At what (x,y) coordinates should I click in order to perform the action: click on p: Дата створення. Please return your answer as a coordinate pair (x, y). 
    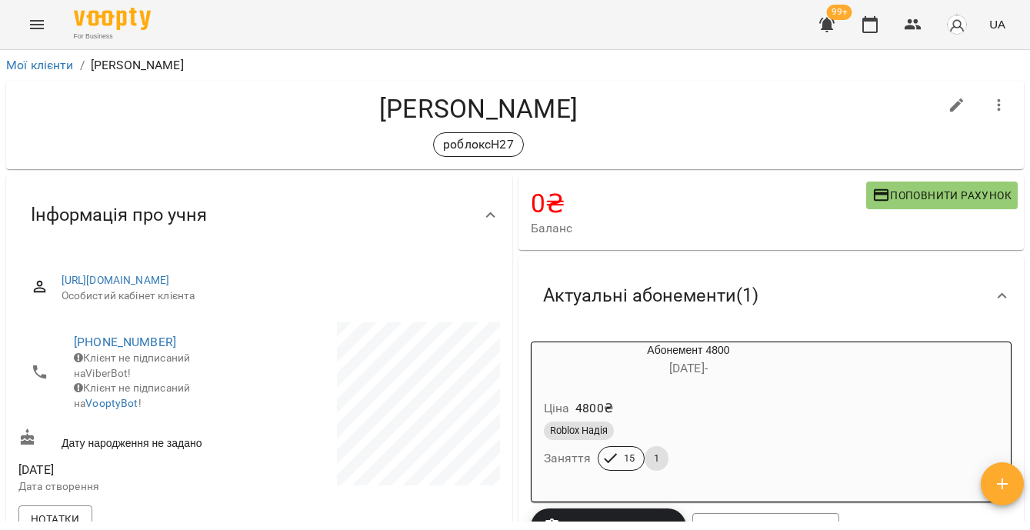
    Looking at the image, I should click on (137, 487).